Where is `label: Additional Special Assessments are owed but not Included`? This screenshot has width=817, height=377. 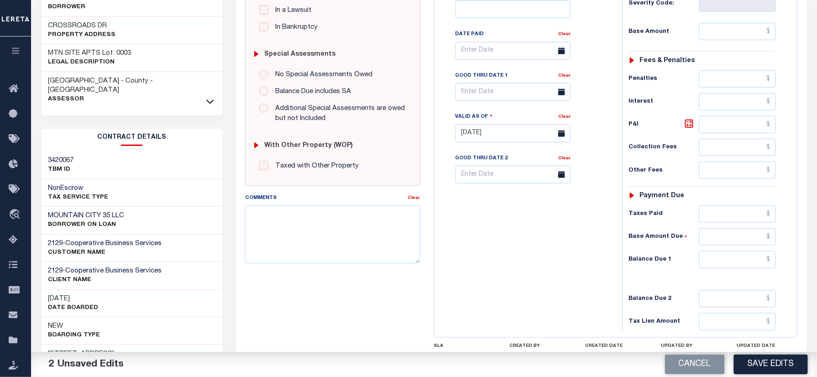 label: Additional Special Assessments are owed but not Included is located at coordinates (338, 114).